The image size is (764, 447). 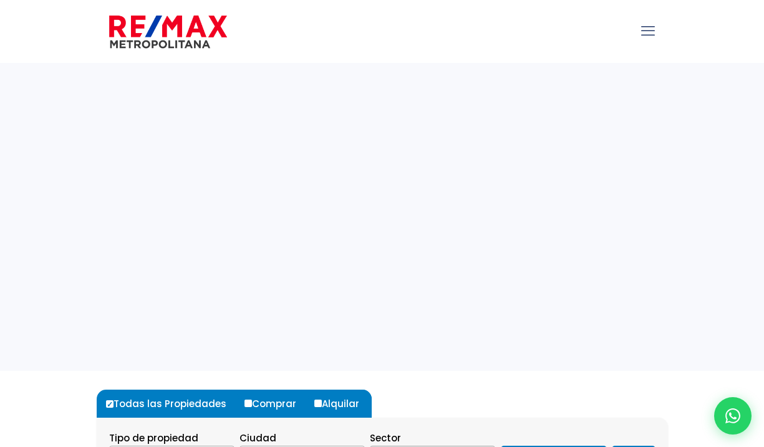 I want to click on span: Ciudad, so click(x=258, y=438).